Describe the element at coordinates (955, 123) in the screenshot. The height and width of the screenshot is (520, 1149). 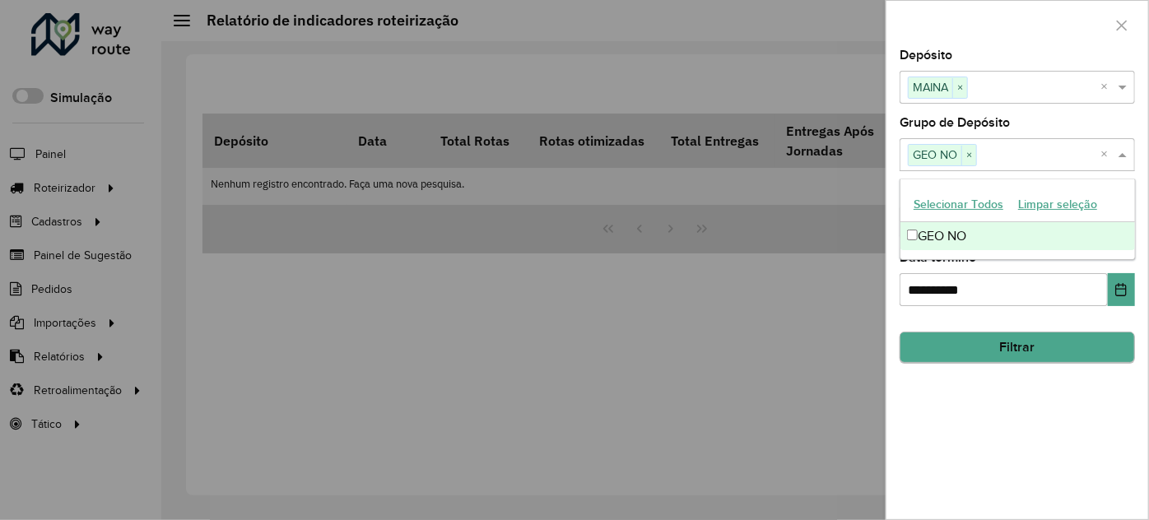
I see `label: Grupo de Depósito` at that location.